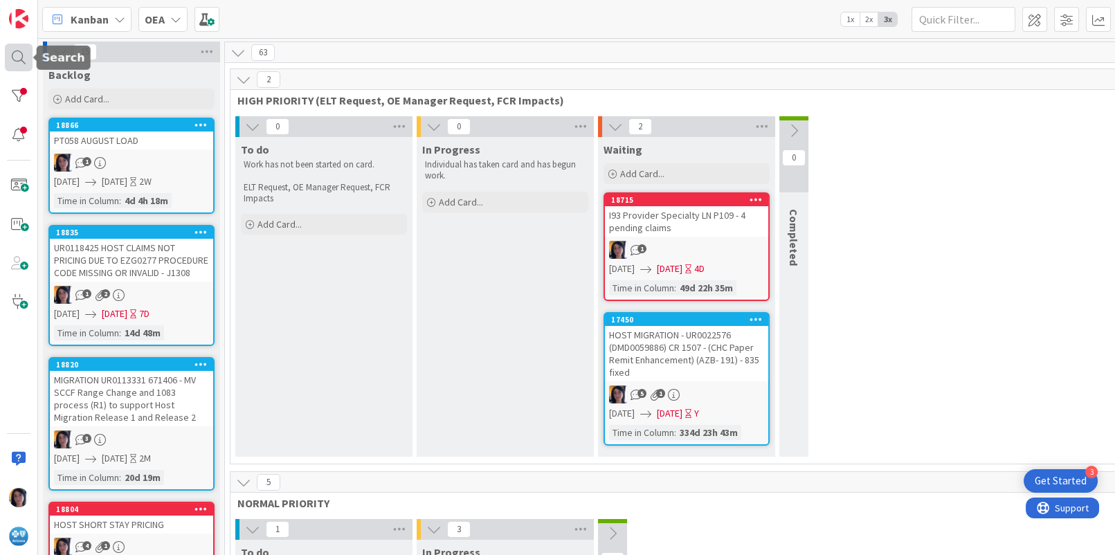 The height and width of the screenshot is (555, 1115). I want to click on div: 18820MIGRATION UR0113331 671406 - MV SCCF Range Change and 1083 process (R1) to support Host Migr..., so click(131, 392).